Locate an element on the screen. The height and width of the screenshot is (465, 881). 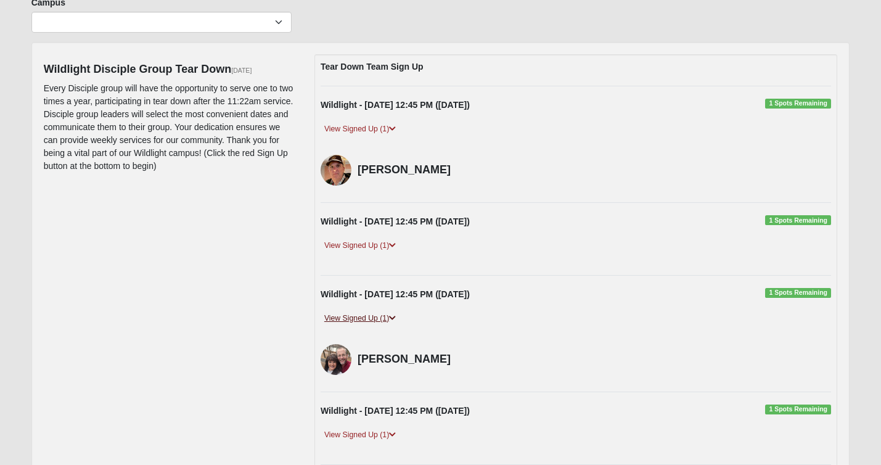
p: Every Disciple group will have the opportunity to serve one to two times a year, participating in... is located at coordinates (170, 127).